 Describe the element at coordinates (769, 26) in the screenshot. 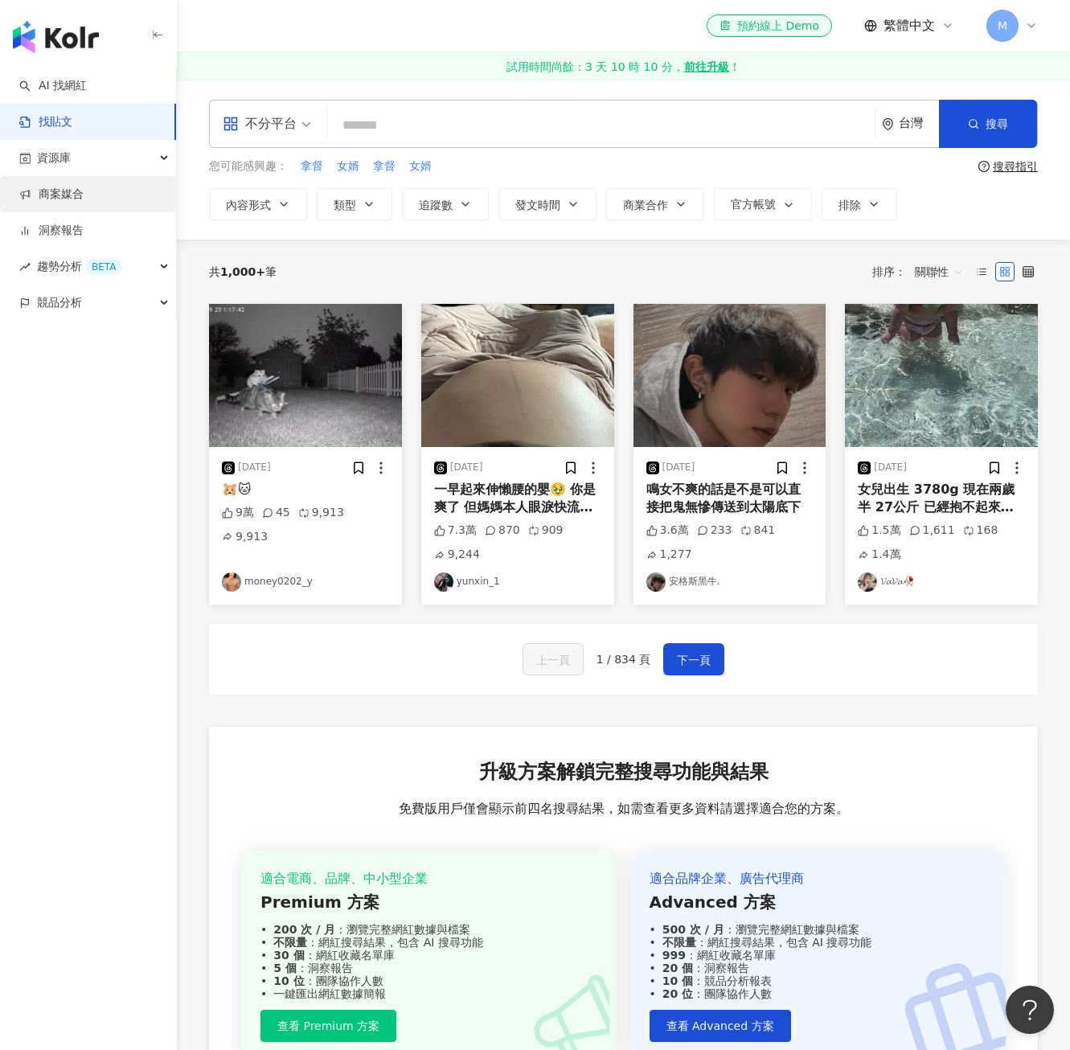

I see `a: 預約線上 Demo` at that location.